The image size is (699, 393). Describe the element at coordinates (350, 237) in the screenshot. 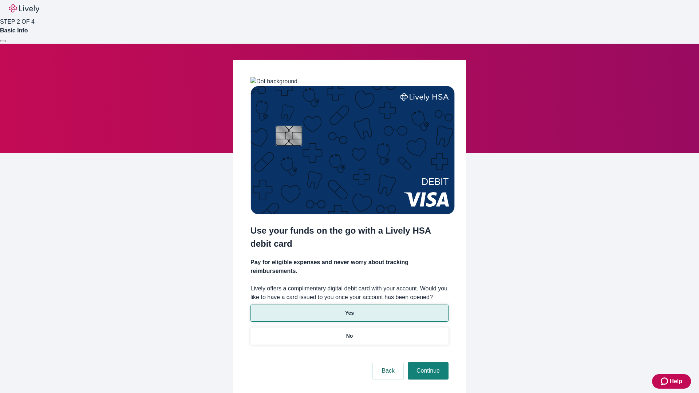

I see `h2: Use your funds on the go with a Lively HSA debit card` at that location.